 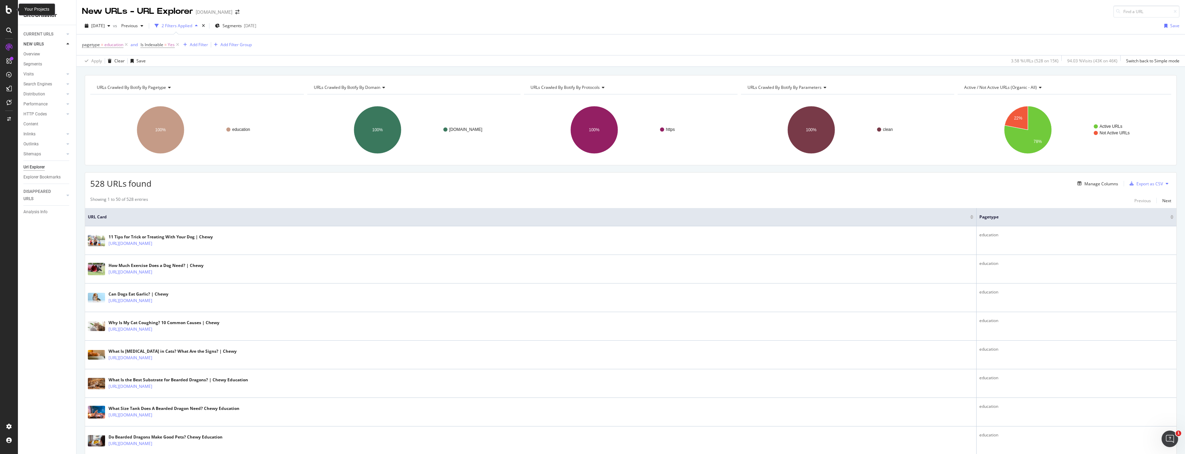 What do you see at coordinates (236, 44) in the screenshot?
I see `div: Add Filter Group` at bounding box center [236, 44].